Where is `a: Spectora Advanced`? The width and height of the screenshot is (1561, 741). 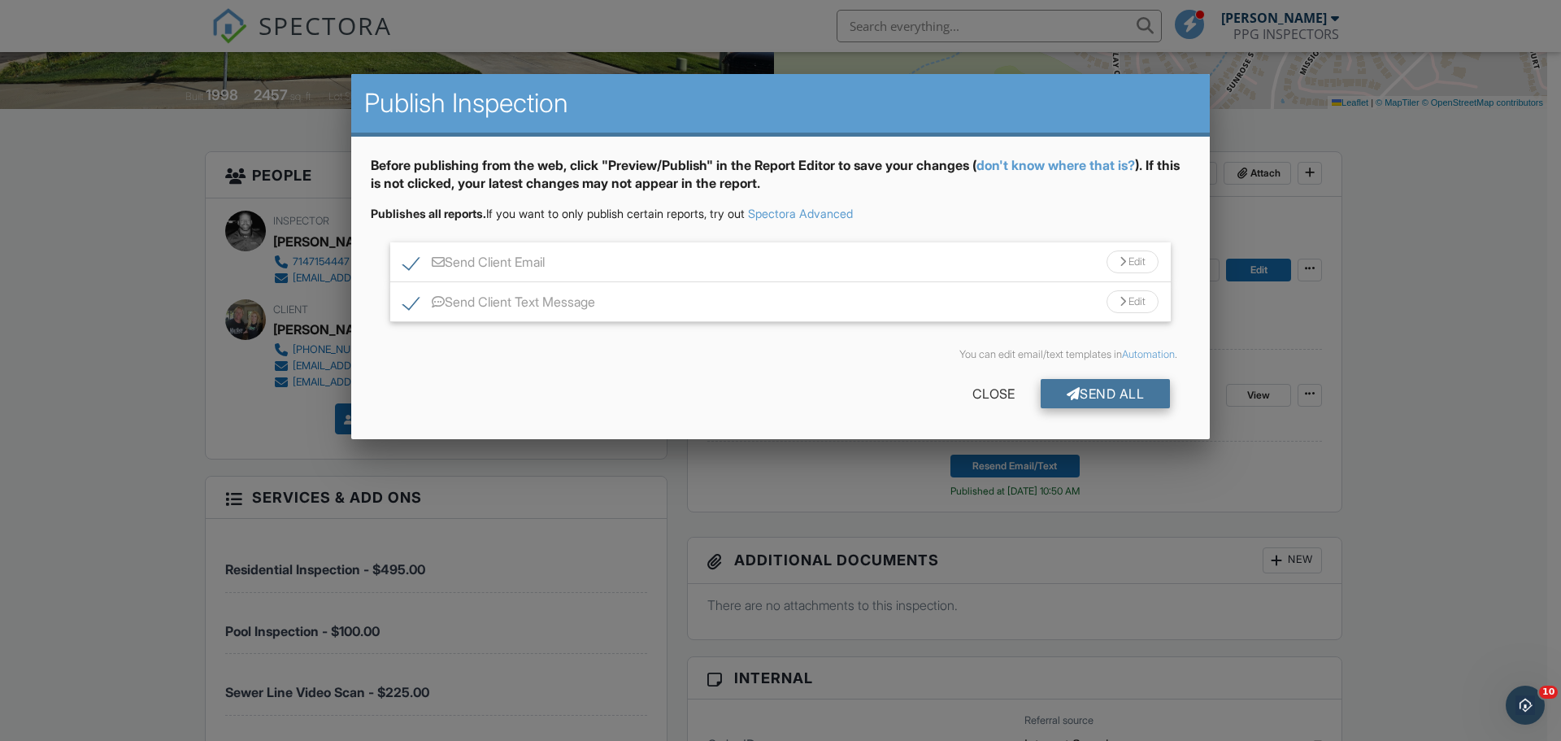 a: Spectora Advanced is located at coordinates (800, 213).